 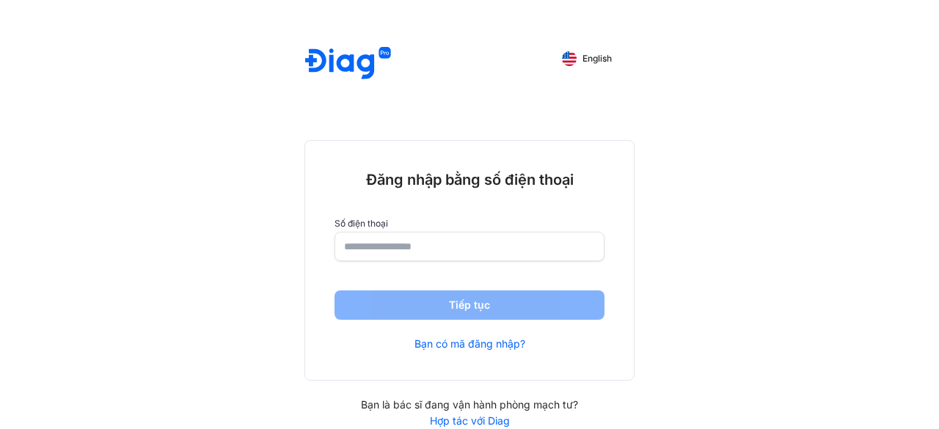 What do you see at coordinates (469, 224) in the screenshot?
I see `label: Số điện thoại` at bounding box center [469, 224].